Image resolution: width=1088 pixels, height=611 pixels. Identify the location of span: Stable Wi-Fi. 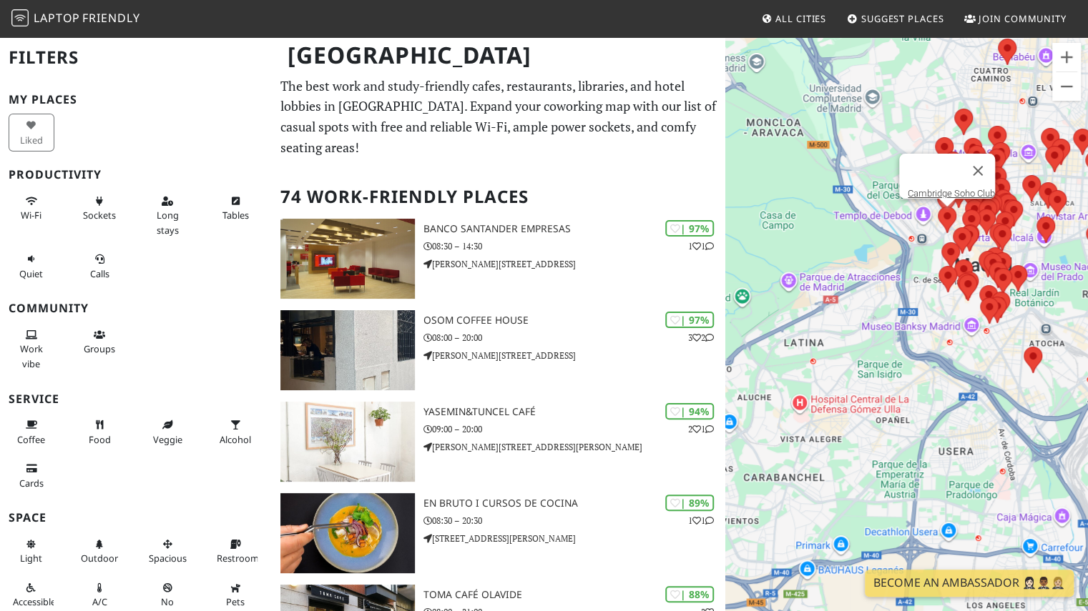
(31, 215).